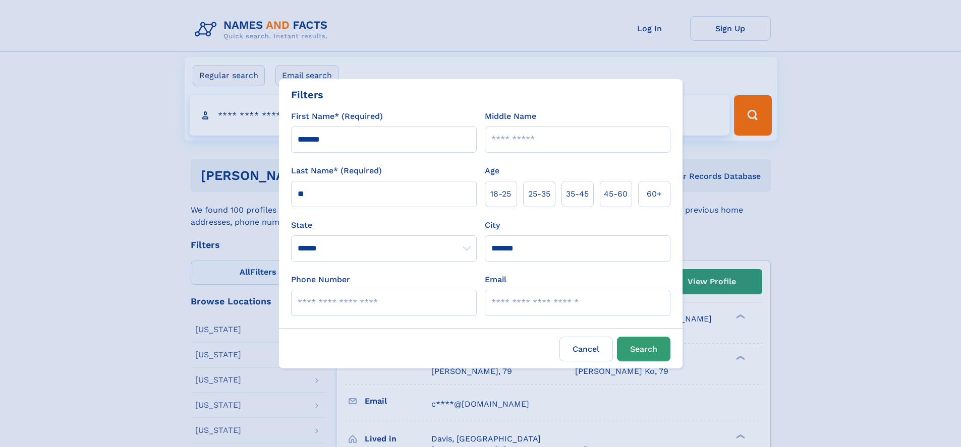  Describe the element at coordinates (500, 194) in the screenshot. I see `span: 18‑25` at that location.